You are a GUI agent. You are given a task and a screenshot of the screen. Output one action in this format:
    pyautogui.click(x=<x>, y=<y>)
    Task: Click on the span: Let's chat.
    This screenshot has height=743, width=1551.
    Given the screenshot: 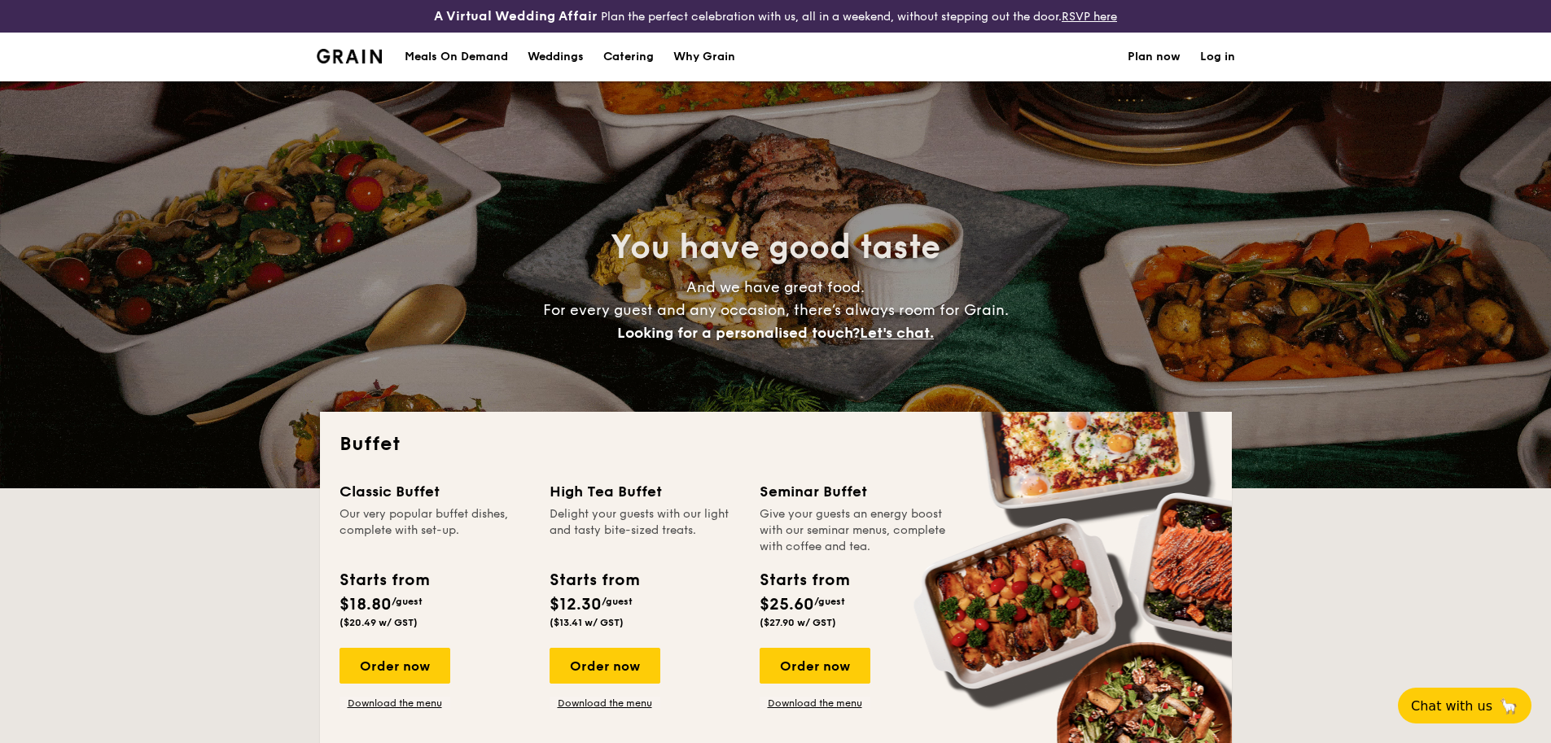 What is the action you would take?
    pyautogui.click(x=896, y=333)
    